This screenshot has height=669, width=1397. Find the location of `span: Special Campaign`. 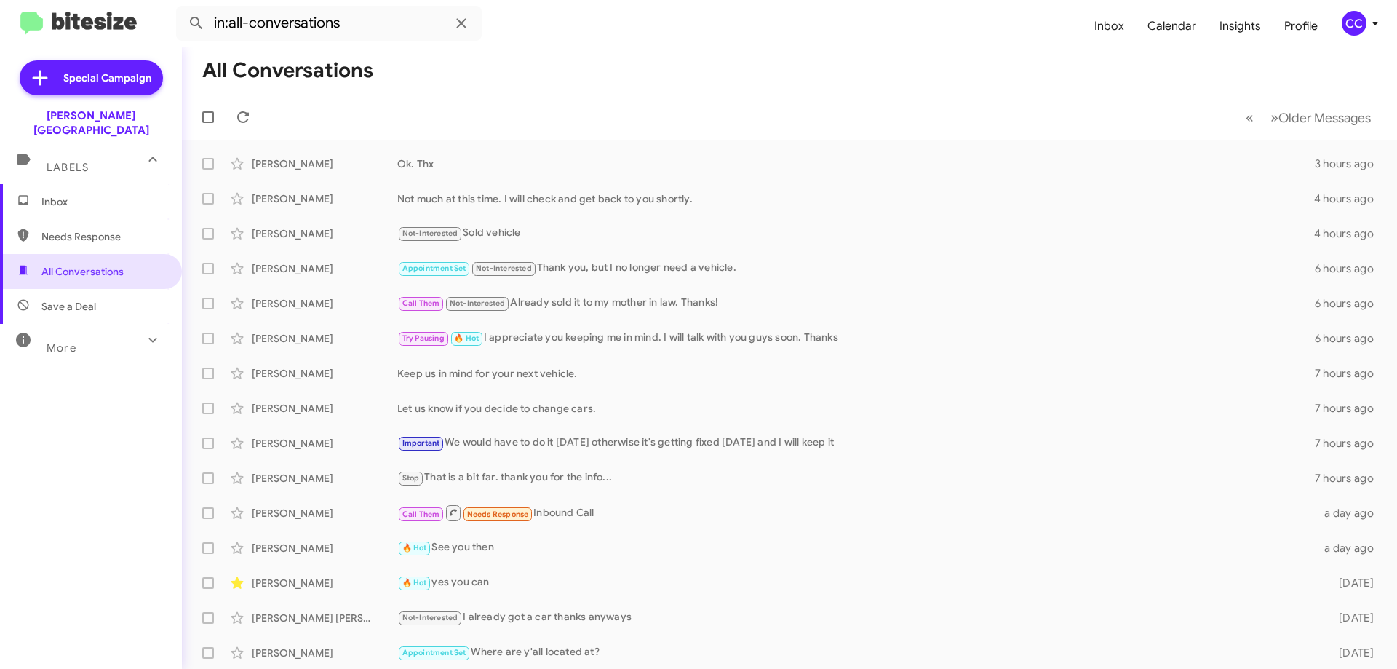

span: Special Campaign is located at coordinates (107, 78).